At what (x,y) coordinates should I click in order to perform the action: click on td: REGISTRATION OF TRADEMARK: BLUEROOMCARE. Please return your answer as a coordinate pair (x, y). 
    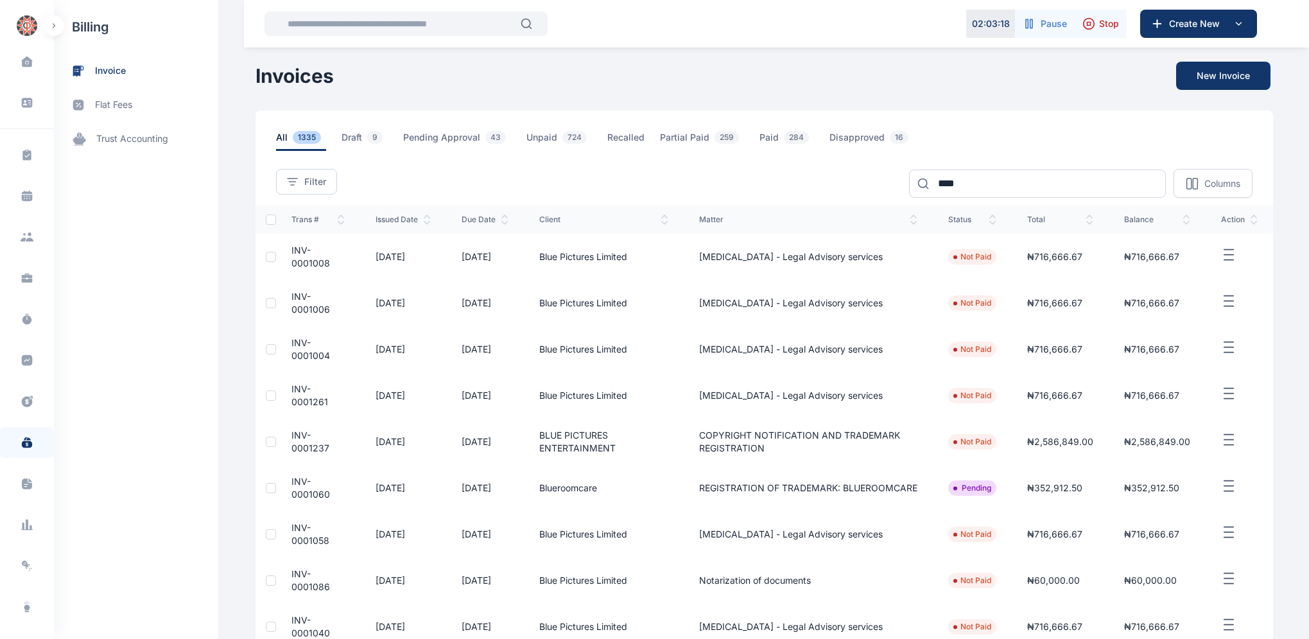
    Looking at the image, I should click on (808, 488).